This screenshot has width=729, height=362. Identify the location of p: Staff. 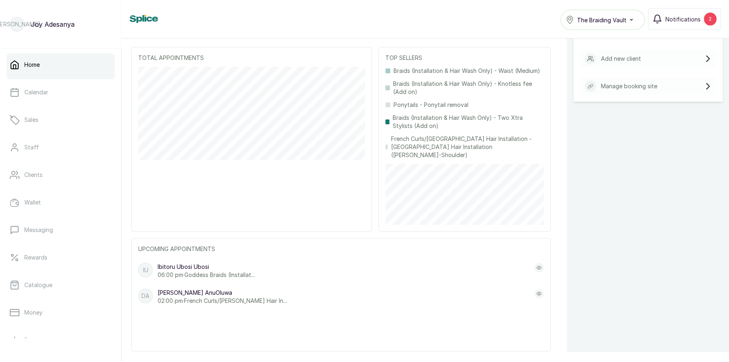
(32, 147).